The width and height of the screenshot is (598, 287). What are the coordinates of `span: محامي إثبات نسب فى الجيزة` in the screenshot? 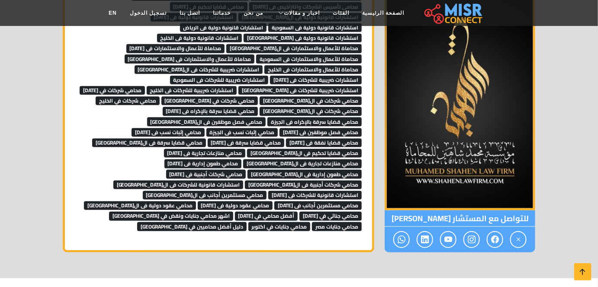 It's located at (242, 132).